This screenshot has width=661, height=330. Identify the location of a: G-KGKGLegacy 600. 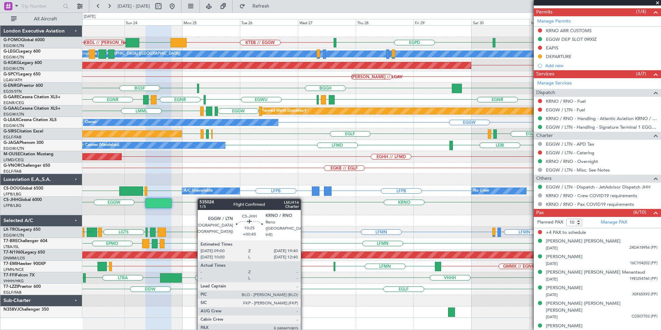
(22, 63).